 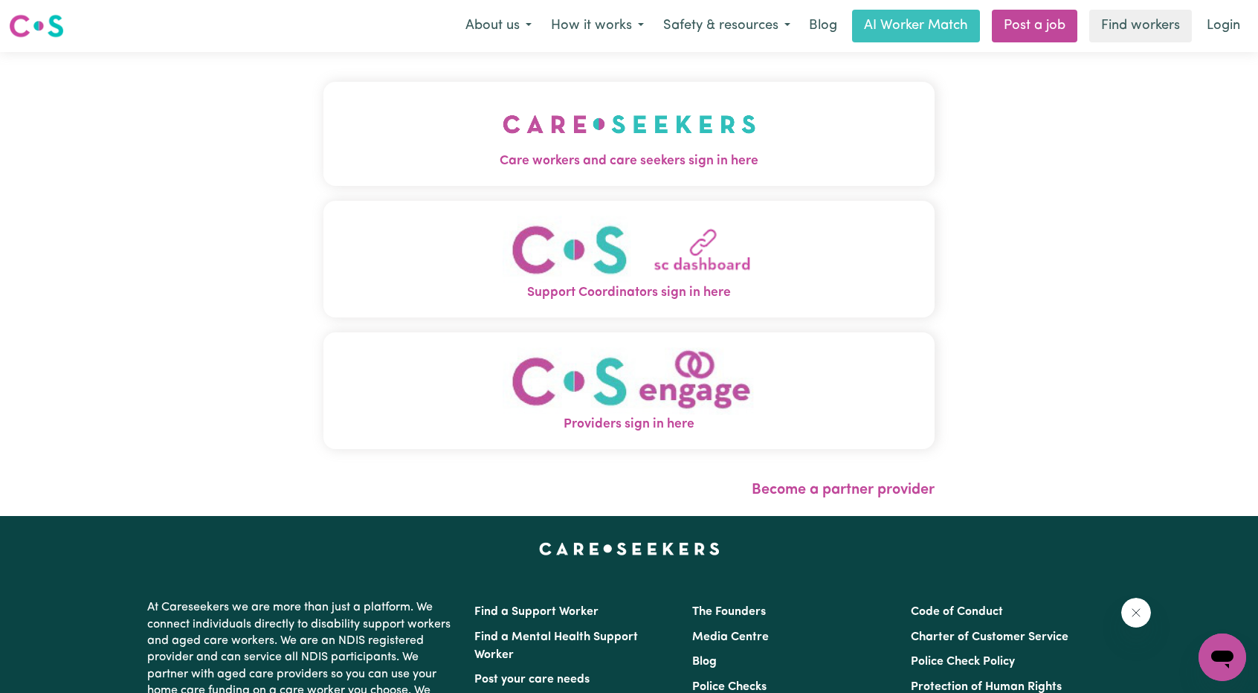 I want to click on a: Protection of Human Rights, so click(x=986, y=687).